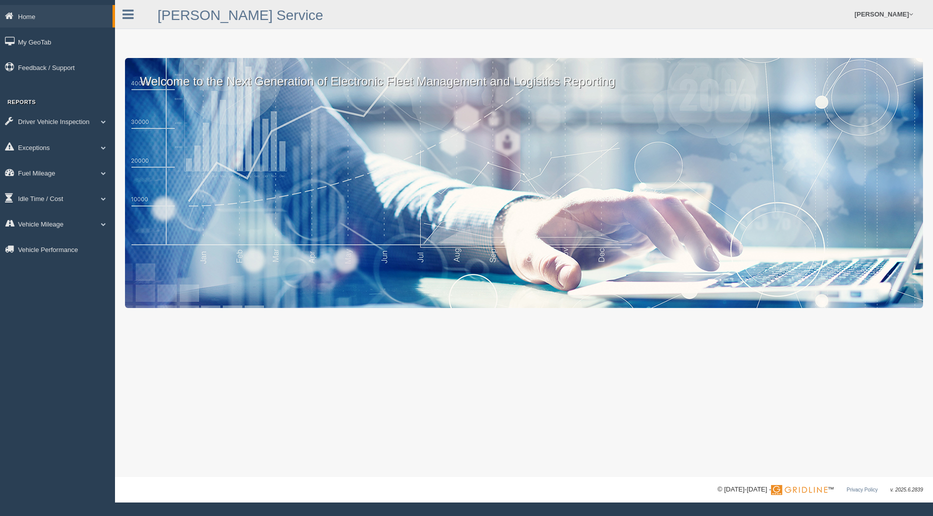  What do you see at coordinates (524, 74) in the screenshot?
I see `p: Welcome to the Next Generation of Electronic Fleet Management and Logistics Reporting` at bounding box center [524, 74].